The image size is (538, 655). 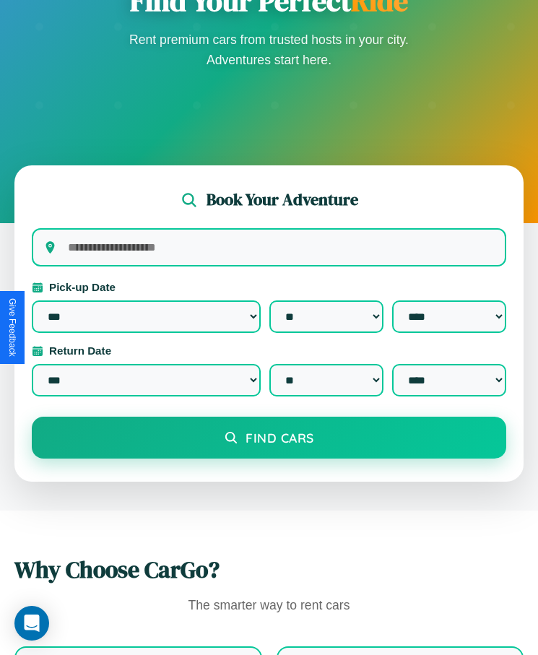 What do you see at coordinates (268, 437) in the screenshot?
I see `button: Find Cars` at bounding box center [268, 437].